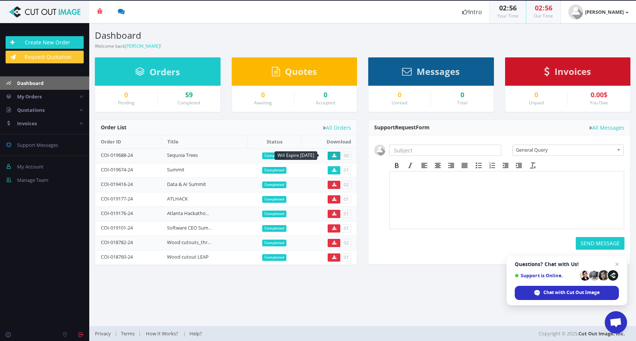  I want to click on small: Total, so click(463, 102).